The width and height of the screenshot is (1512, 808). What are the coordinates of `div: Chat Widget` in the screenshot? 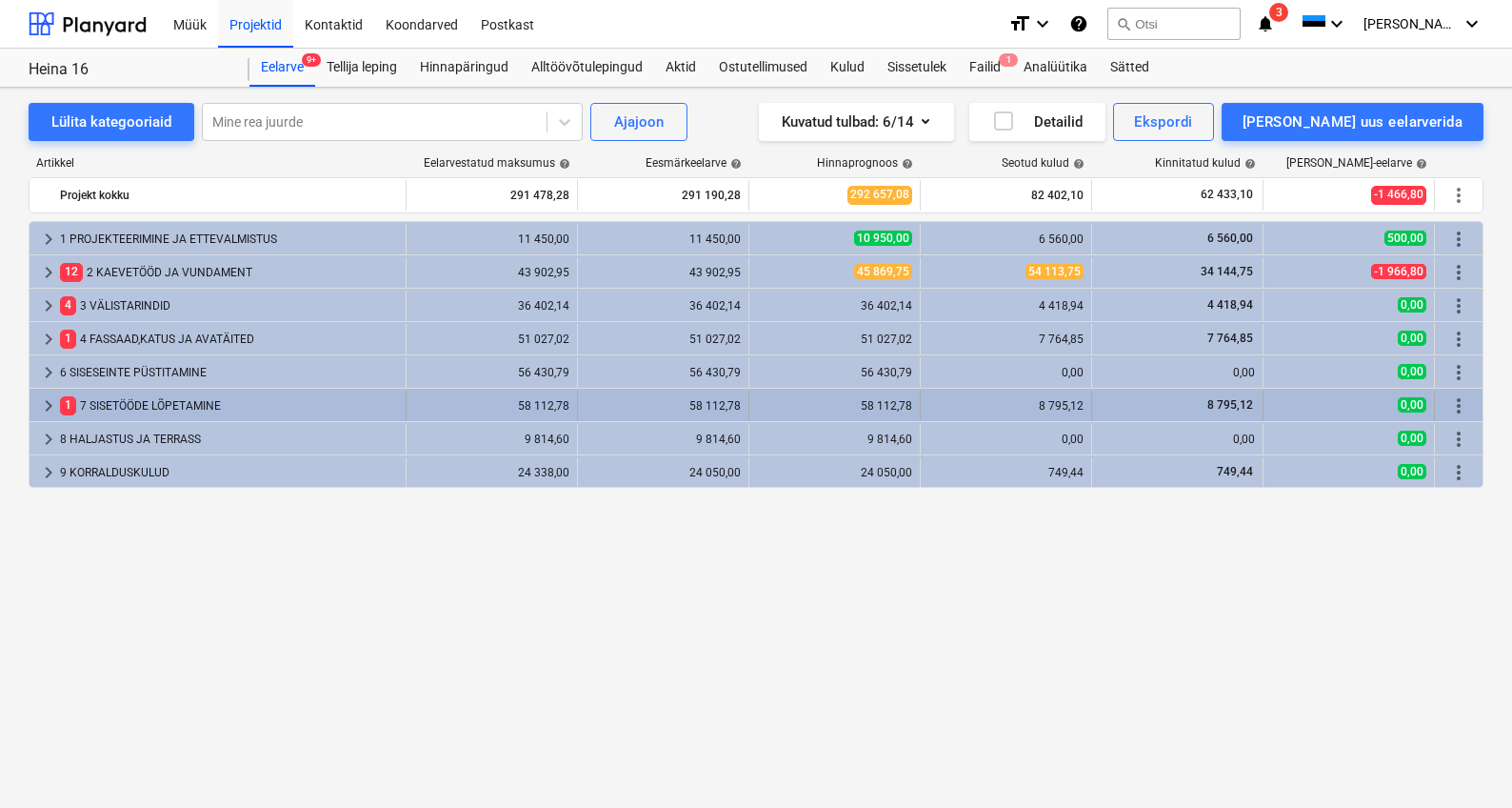 It's located at (1464, 762).